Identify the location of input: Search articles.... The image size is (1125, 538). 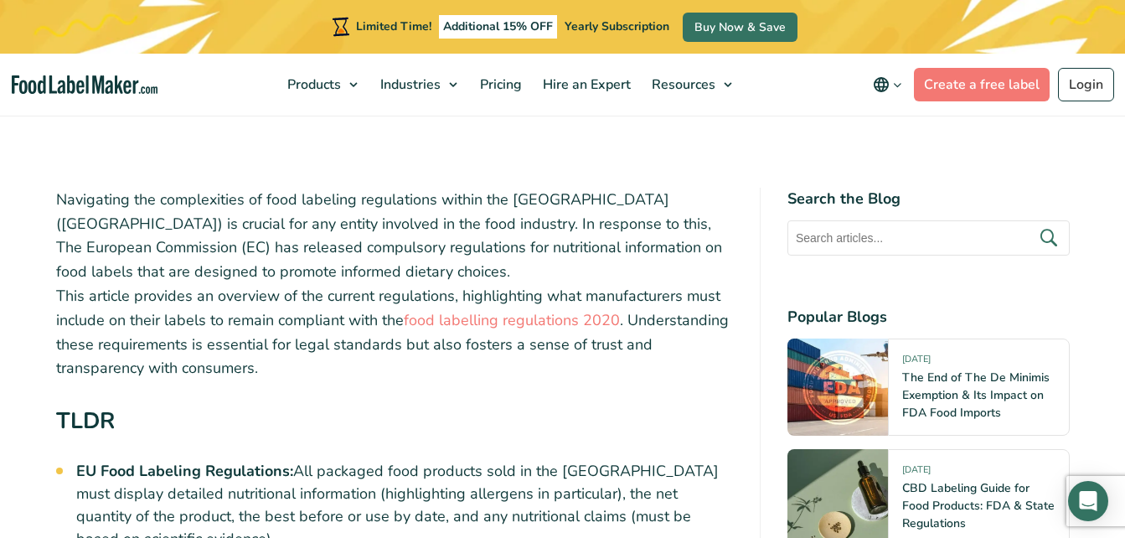
(928, 238).